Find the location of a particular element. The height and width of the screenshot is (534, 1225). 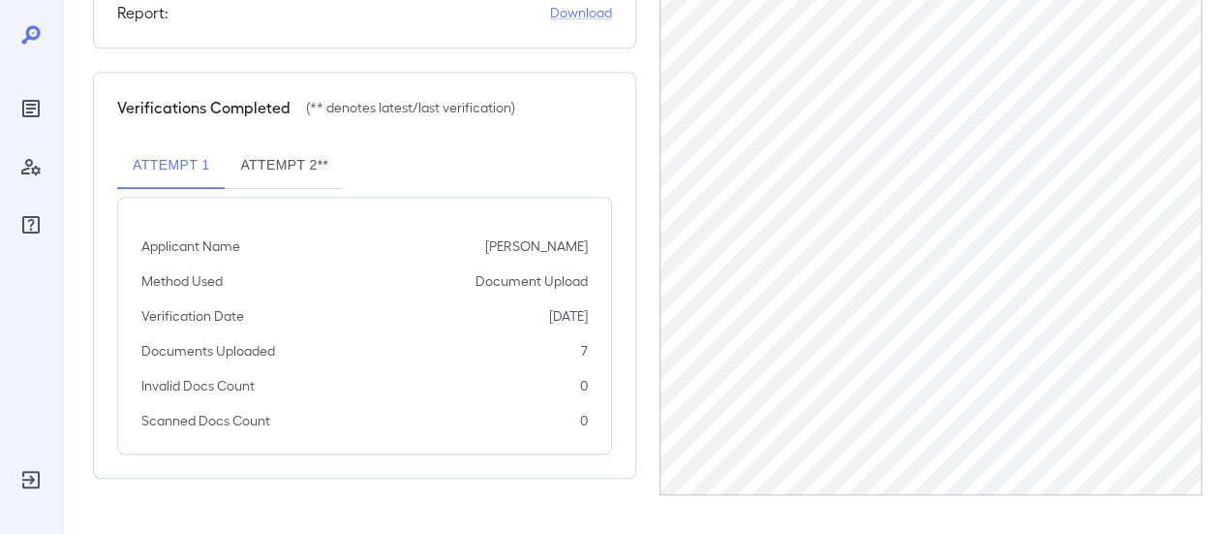

a: Download is located at coordinates (581, 13).